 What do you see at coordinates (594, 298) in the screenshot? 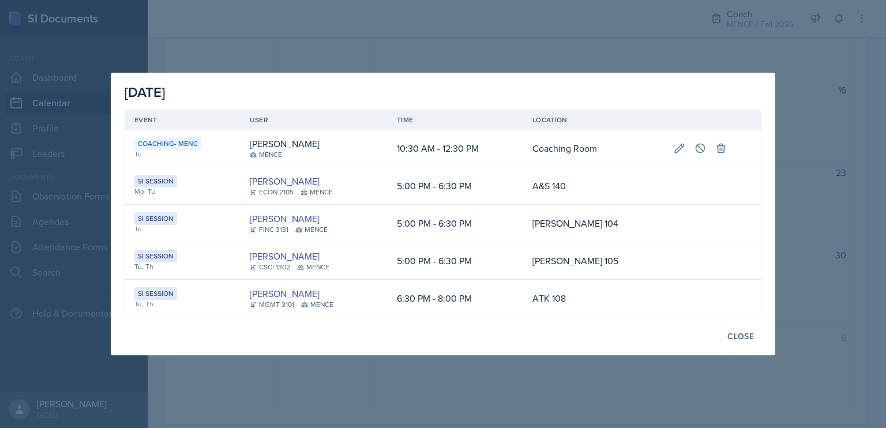
I see `td: ATK 108` at bounding box center [594, 298].